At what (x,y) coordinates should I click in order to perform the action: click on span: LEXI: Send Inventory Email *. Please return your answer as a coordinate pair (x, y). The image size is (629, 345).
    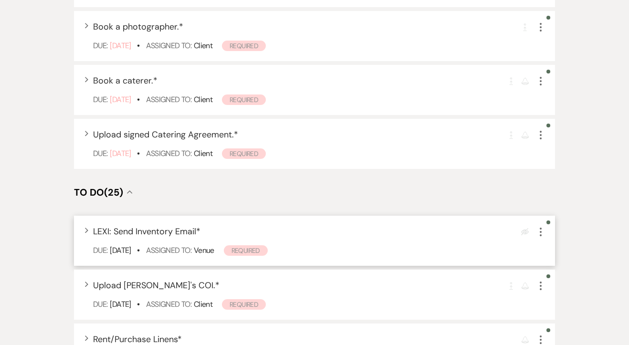
    Looking at the image, I should click on (147, 232).